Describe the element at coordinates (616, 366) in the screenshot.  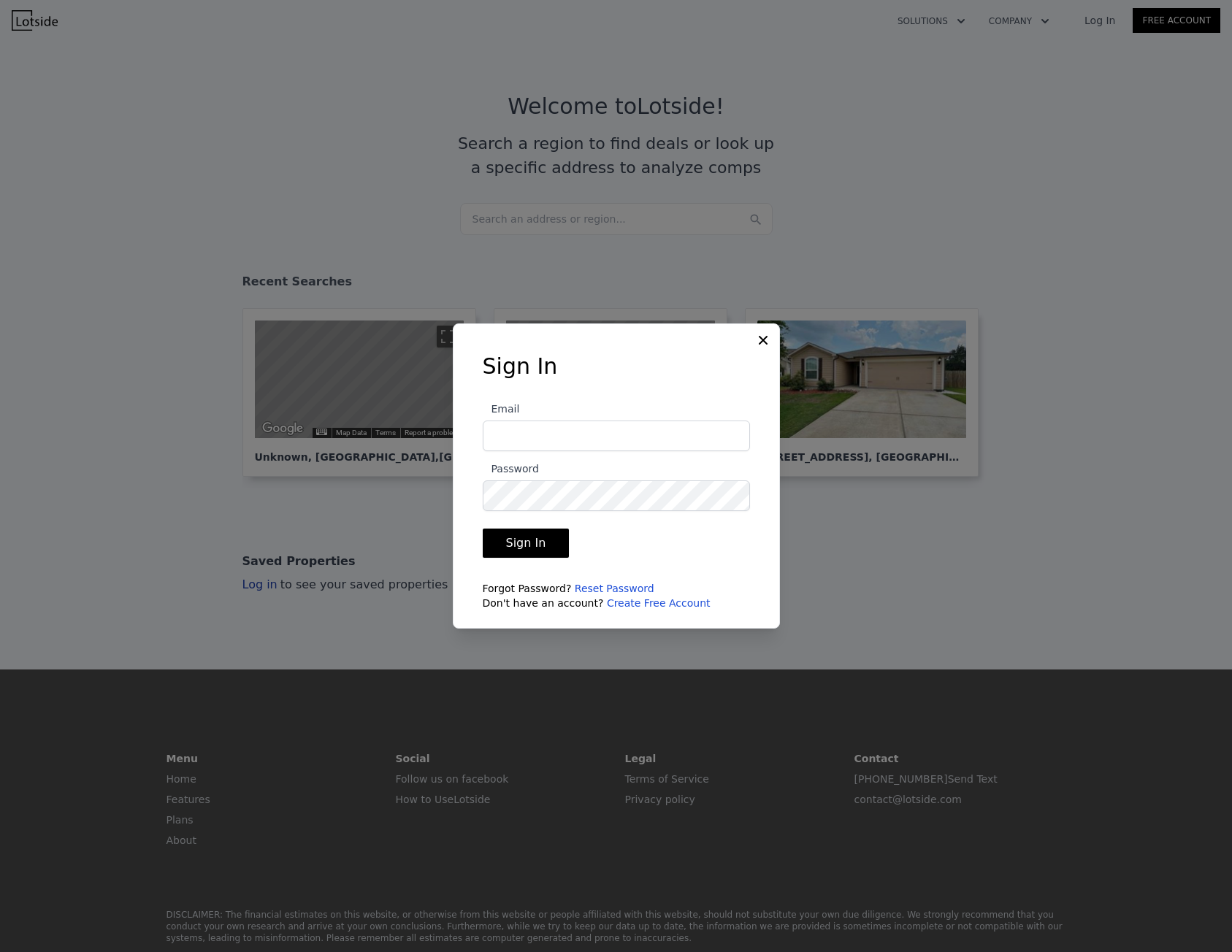
I see `h3: Sign In` at that location.